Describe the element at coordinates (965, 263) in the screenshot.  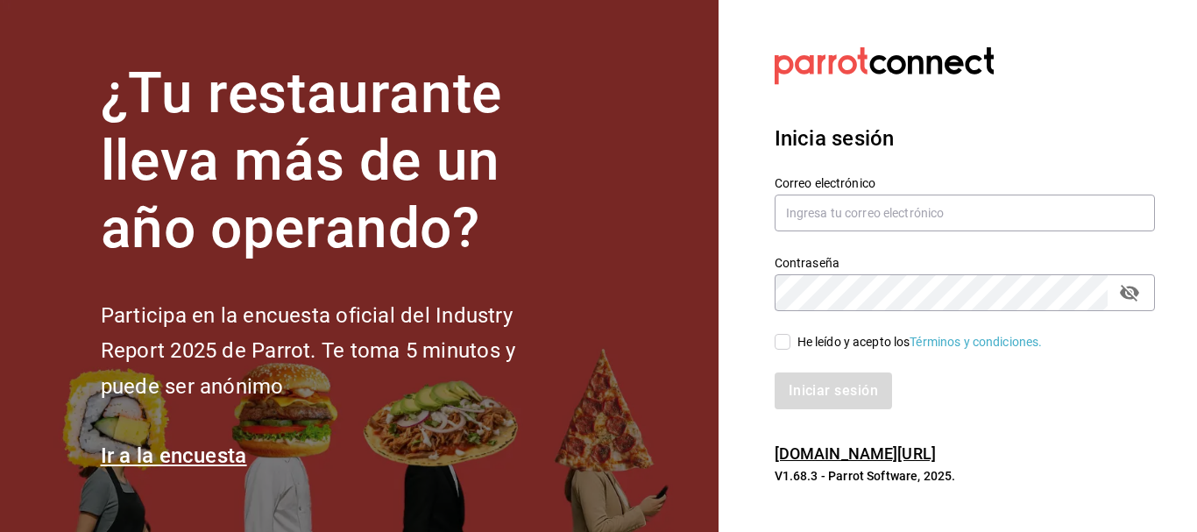
I see `label: Contraseña` at that location.